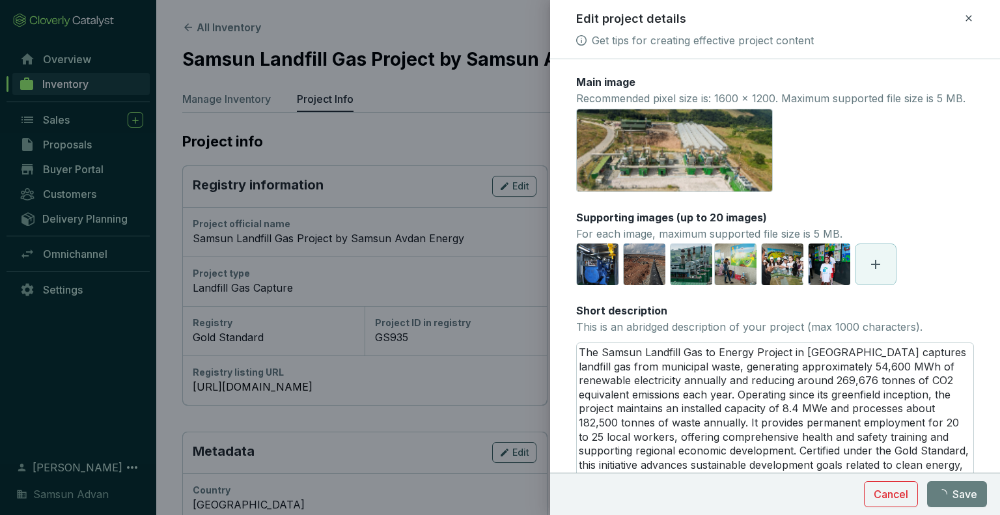 The image size is (1000, 515). What do you see at coordinates (671, 217) in the screenshot?
I see `label: Supporting images (up to 20 images)` at bounding box center [671, 217].